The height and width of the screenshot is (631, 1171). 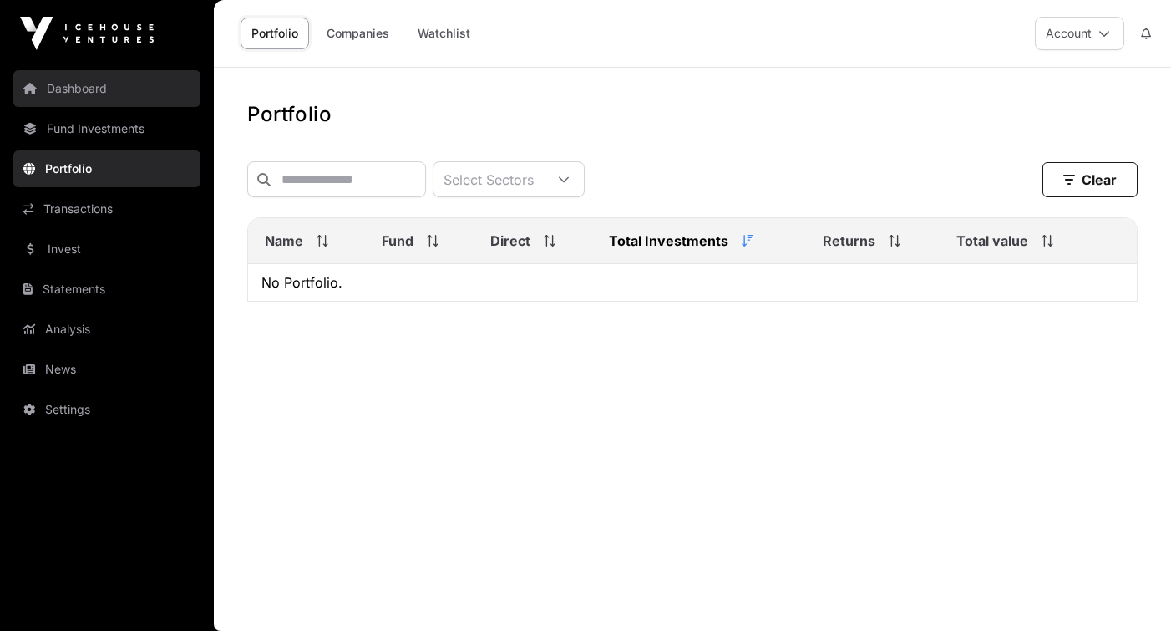 What do you see at coordinates (692, 282) in the screenshot?
I see `td: No Portfolio.` at bounding box center [692, 282].